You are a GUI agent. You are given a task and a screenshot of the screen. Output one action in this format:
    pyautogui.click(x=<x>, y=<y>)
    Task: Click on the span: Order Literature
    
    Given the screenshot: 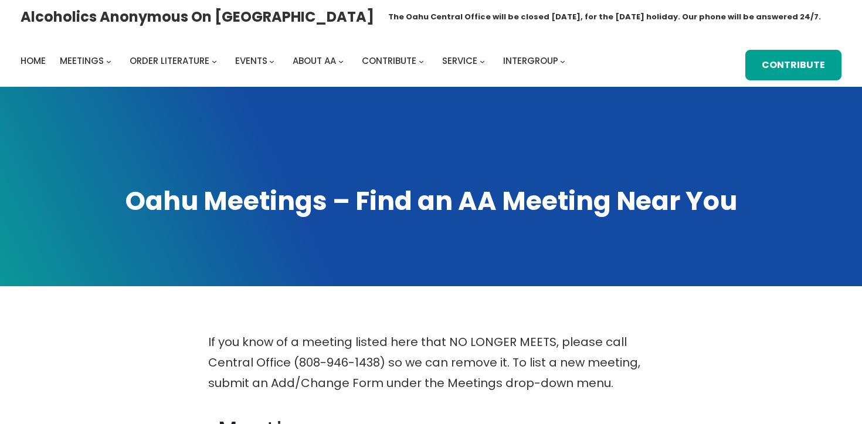 What is the action you would take?
    pyautogui.click(x=169, y=60)
    